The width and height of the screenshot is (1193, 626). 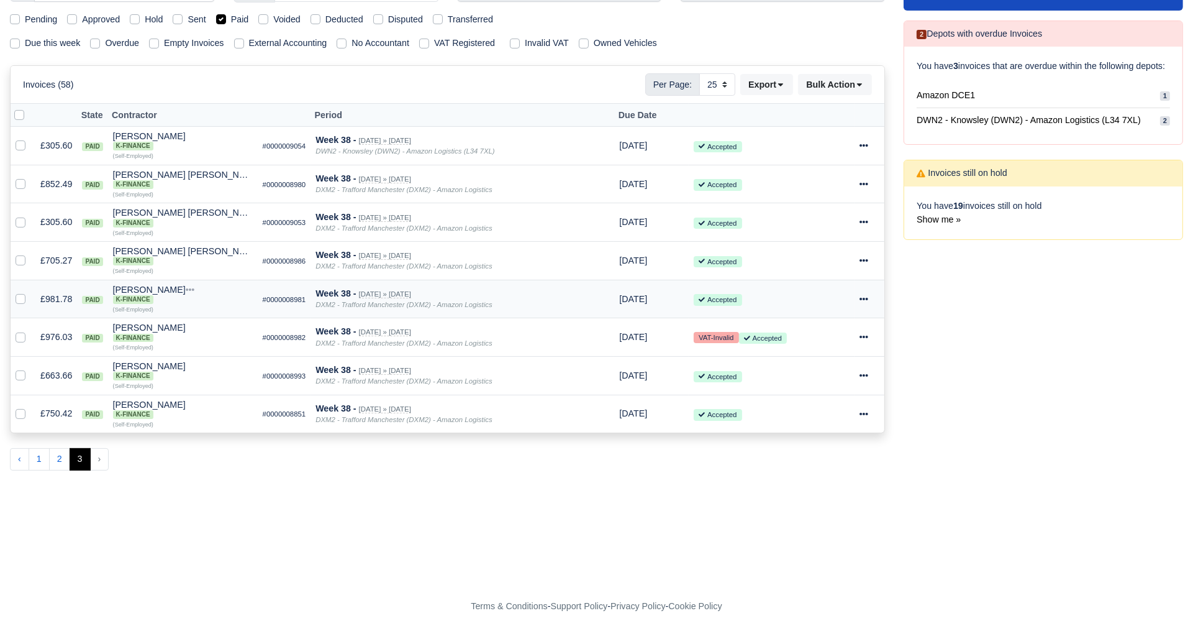 I want to click on strong: 19, so click(x=959, y=206).